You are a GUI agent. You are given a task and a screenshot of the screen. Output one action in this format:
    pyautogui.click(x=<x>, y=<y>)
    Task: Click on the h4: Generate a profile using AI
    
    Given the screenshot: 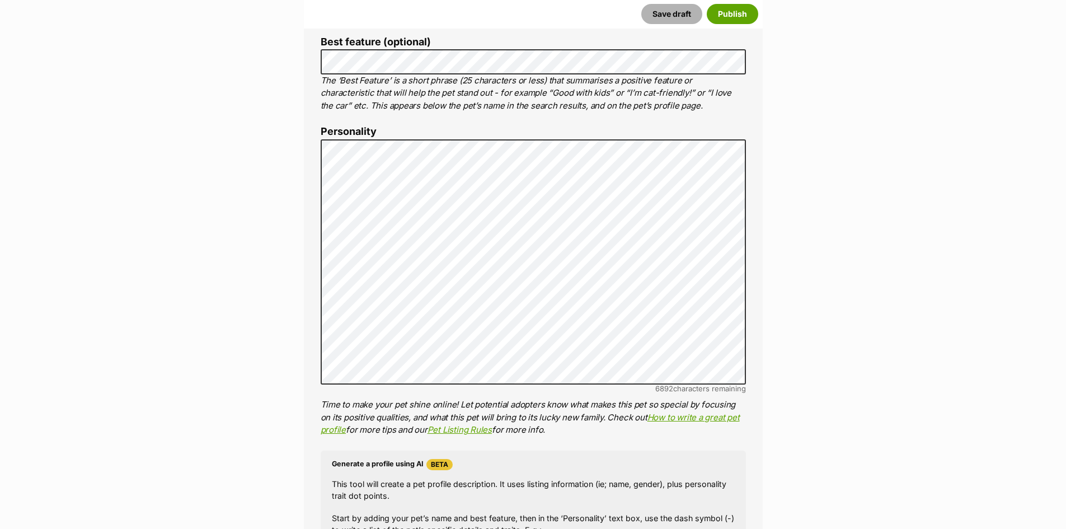 What is the action you would take?
    pyautogui.click(x=533, y=464)
    